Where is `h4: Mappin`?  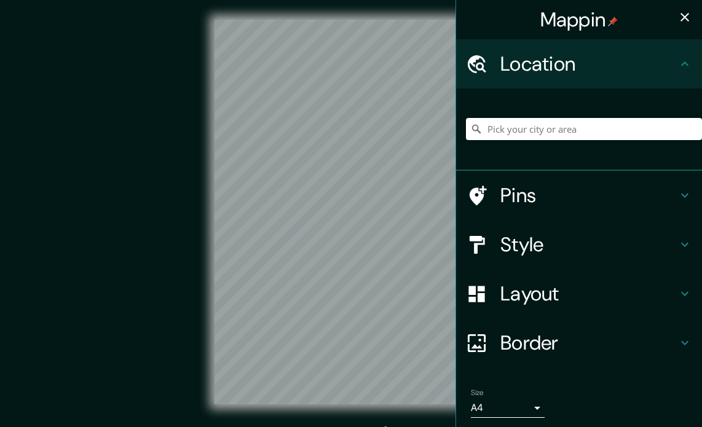 h4: Mappin is located at coordinates (579, 20).